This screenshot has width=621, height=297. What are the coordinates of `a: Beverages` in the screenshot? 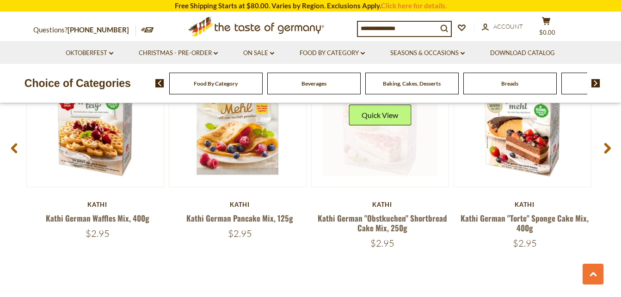 It's located at (314, 83).